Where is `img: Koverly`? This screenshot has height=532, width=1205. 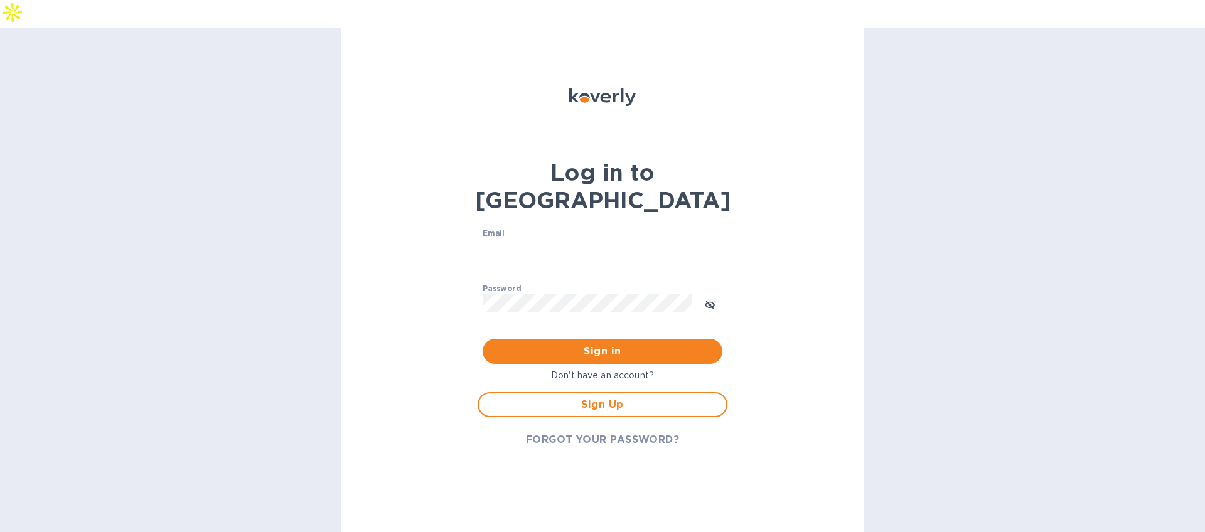 img: Koverly is located at coordinates (602, 97).